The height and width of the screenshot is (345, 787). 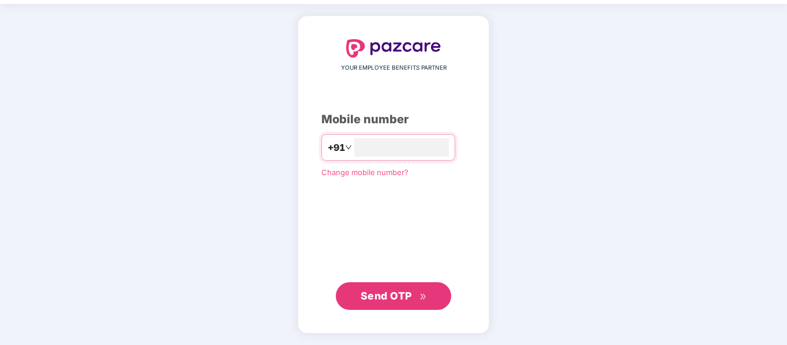 I want to click on span: Change mobile number?, so click(x=364, y=172).